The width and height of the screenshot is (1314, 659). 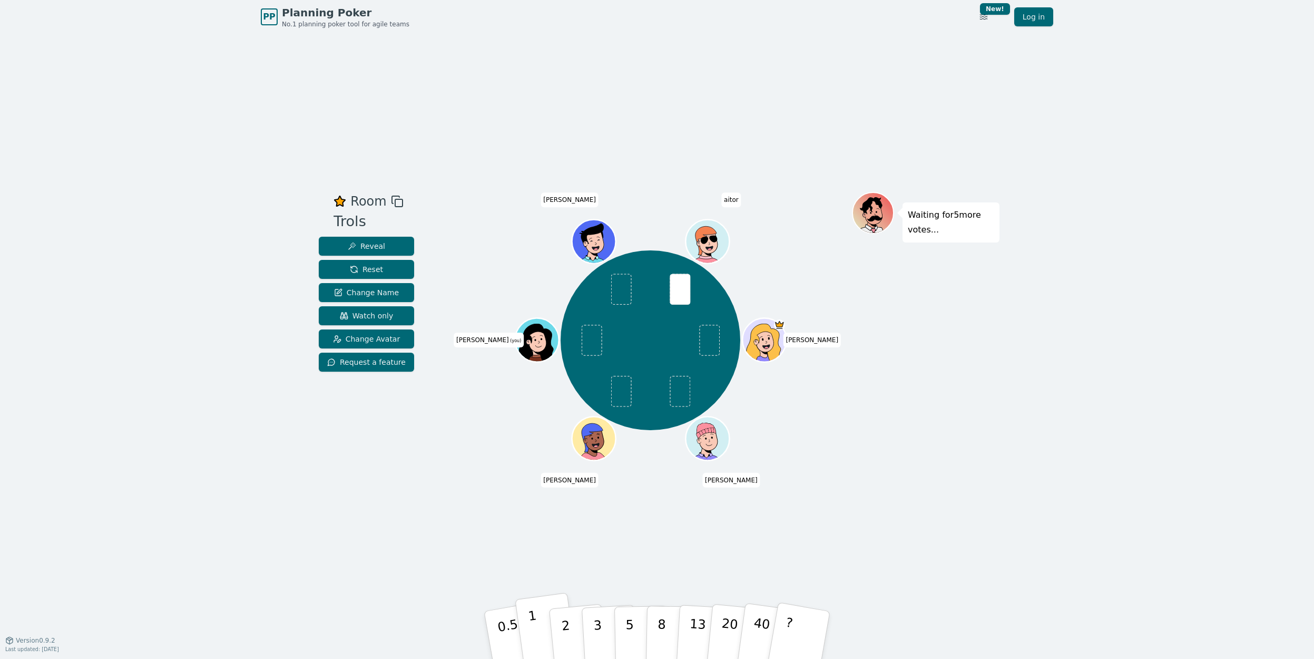 What do you see at coordinates (367, 316) in the screenshot?
I see `span: Watch only` at bounding box center [367, 316].